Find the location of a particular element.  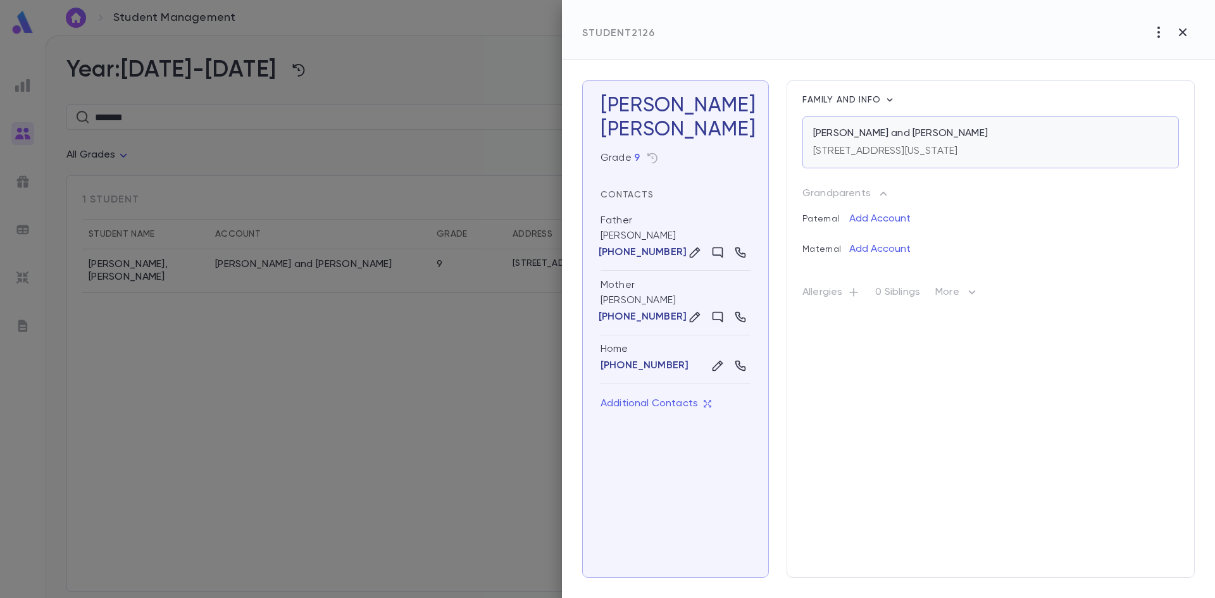

button: Additional Contacts is located at coordinates (656, 404).